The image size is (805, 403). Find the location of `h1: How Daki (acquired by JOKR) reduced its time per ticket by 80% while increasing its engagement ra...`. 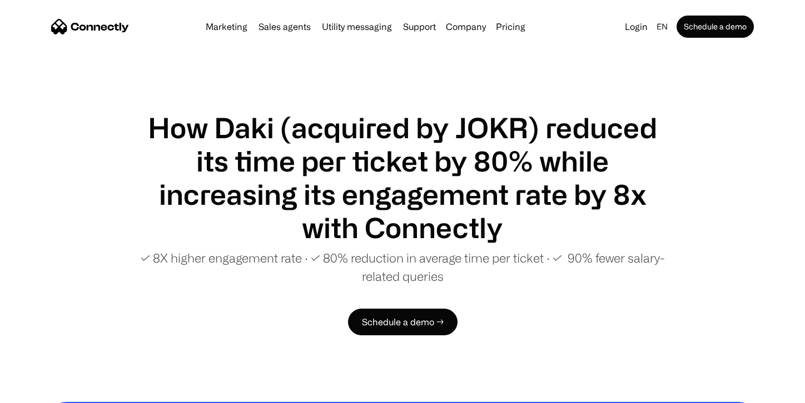

h1: How Daki (acquired by JOKR) reduced its time per ticket by 80% while increasing its engagement ra... is located at coordinates (402, 178).